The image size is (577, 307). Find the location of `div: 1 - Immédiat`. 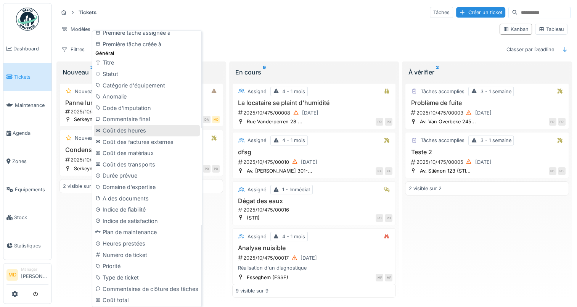

div: 1 - Immédiat is located at coordinates (296, 189).